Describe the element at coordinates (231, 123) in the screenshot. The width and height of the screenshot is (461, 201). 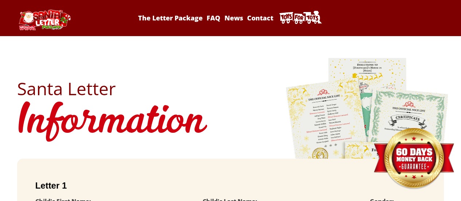
I see `h1: Information` at that location.